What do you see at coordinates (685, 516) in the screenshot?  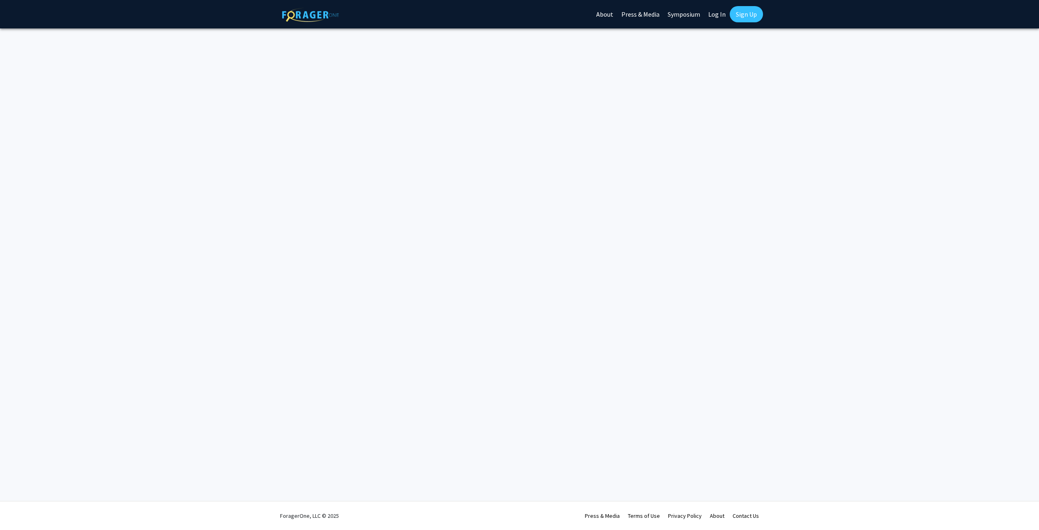 I see `a: Privacy Policy` at bounding box center [685, 516].